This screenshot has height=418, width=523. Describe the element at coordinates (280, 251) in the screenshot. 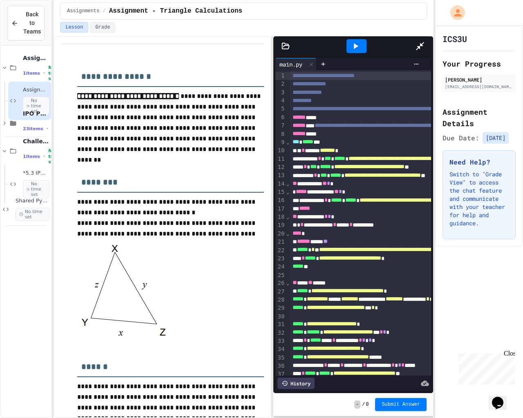

I see `div: 22` at that location.